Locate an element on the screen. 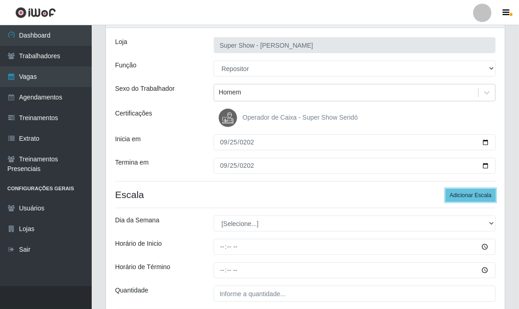 The image size is (519, 309). label: Loja is located at coordinates (121, 42).